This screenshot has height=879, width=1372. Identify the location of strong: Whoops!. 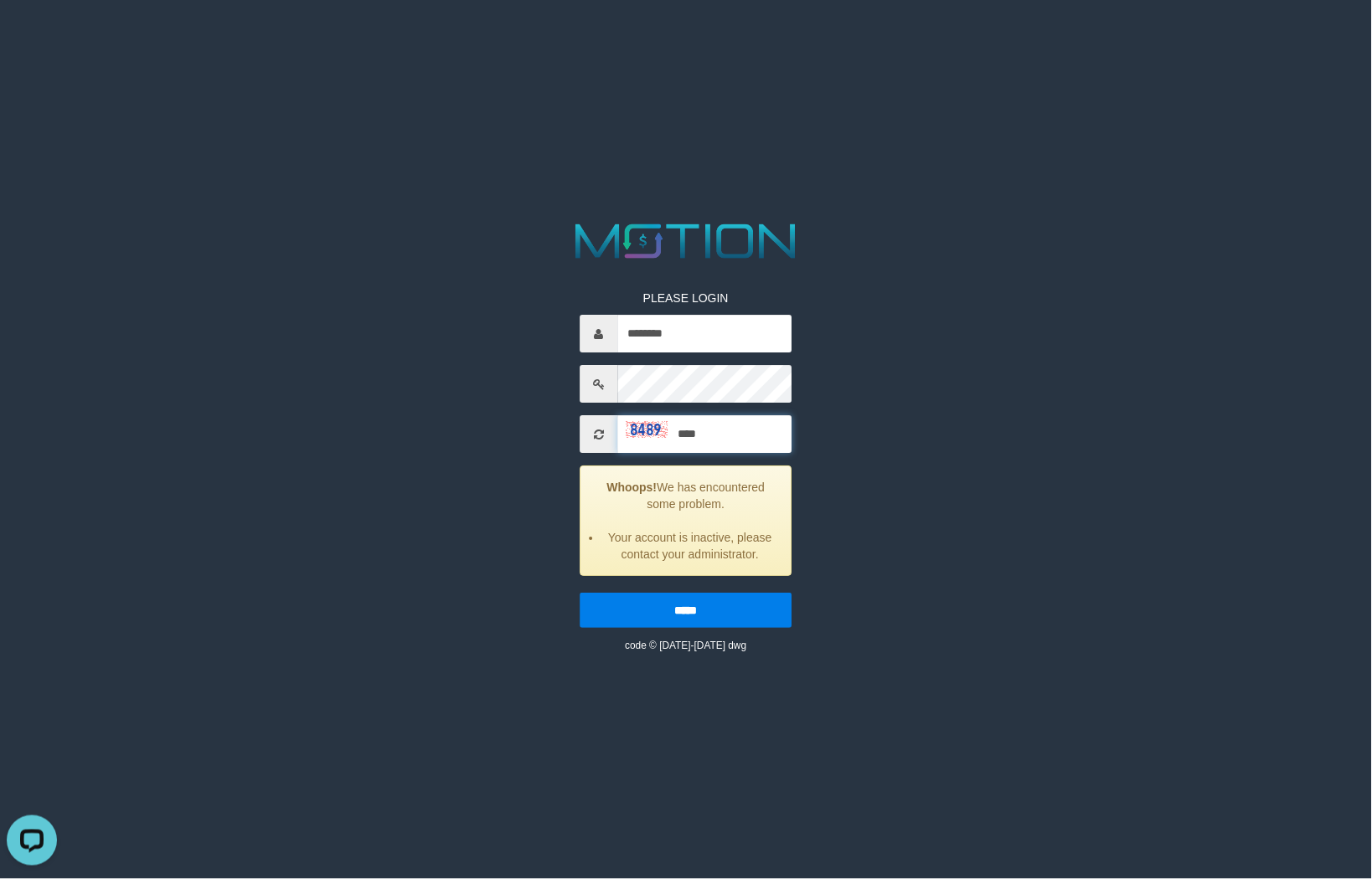
(632, 488).